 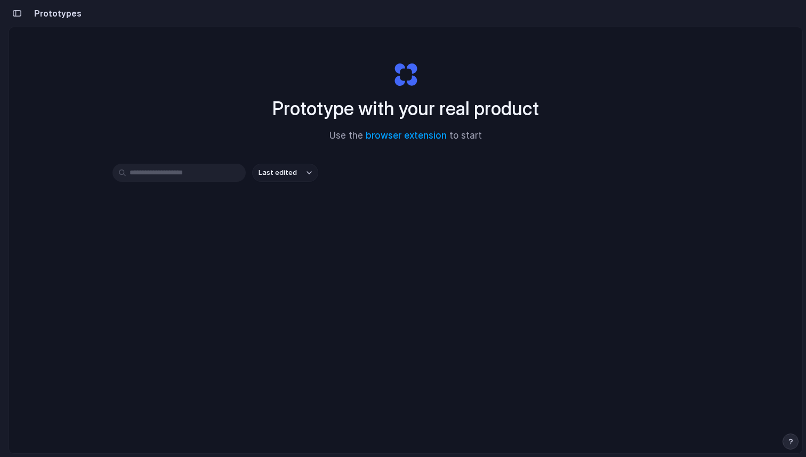 What do you see at coordinates (278, 173) in the screenshot?
I see `span: Last edited` at bounding box center [278, 173].